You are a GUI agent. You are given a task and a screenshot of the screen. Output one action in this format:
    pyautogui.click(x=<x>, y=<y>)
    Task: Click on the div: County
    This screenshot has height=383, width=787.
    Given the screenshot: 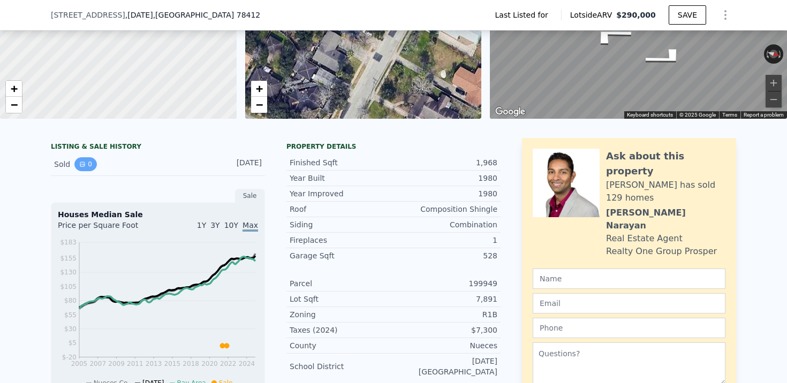 What is the action you would take?
    pyautogui.click(x=342, y=346)
    